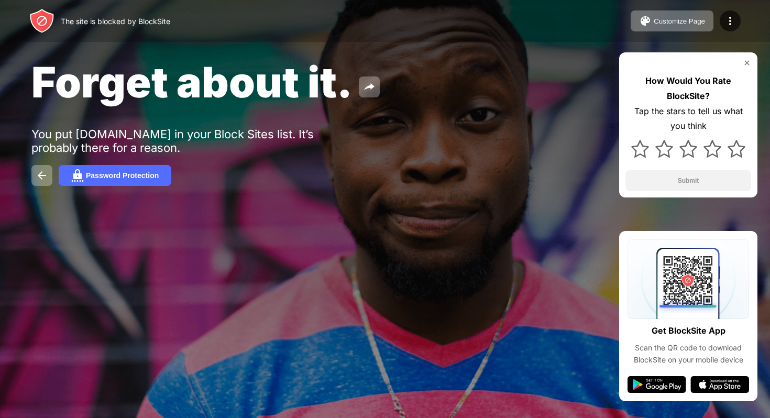 The width and height of the screenshot is (770, 418). What do you see at coordinates (122, 175) in the screenshot?
I see `div: Password Protection` at bounding box center [122, 175].